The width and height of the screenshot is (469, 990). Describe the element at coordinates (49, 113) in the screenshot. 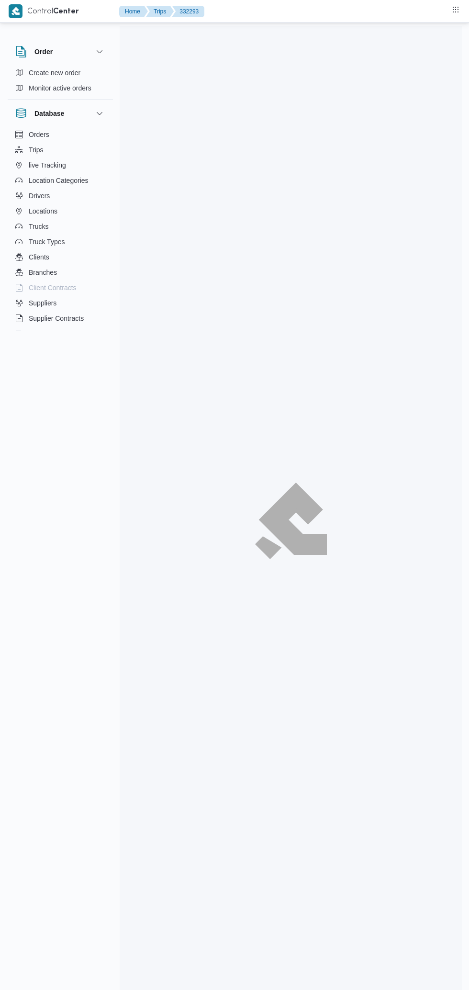

I see `h3: Database` at that location.